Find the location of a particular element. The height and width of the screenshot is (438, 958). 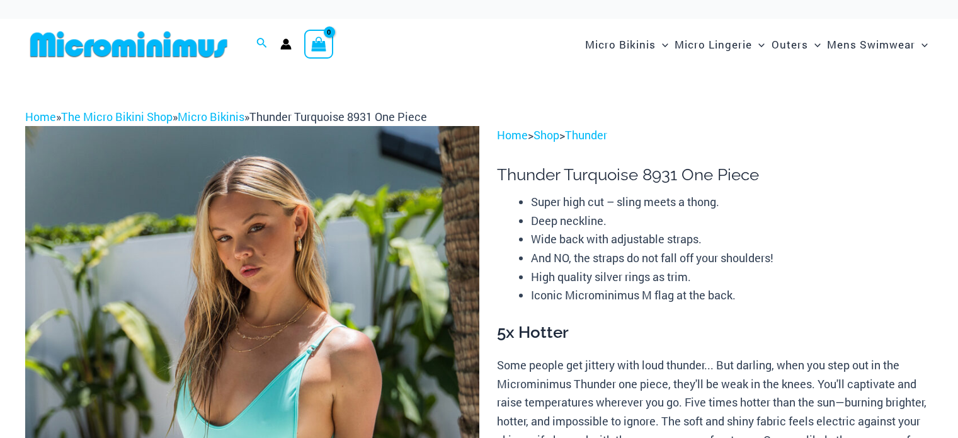

a: Shop is located at coordinates (546, 135).